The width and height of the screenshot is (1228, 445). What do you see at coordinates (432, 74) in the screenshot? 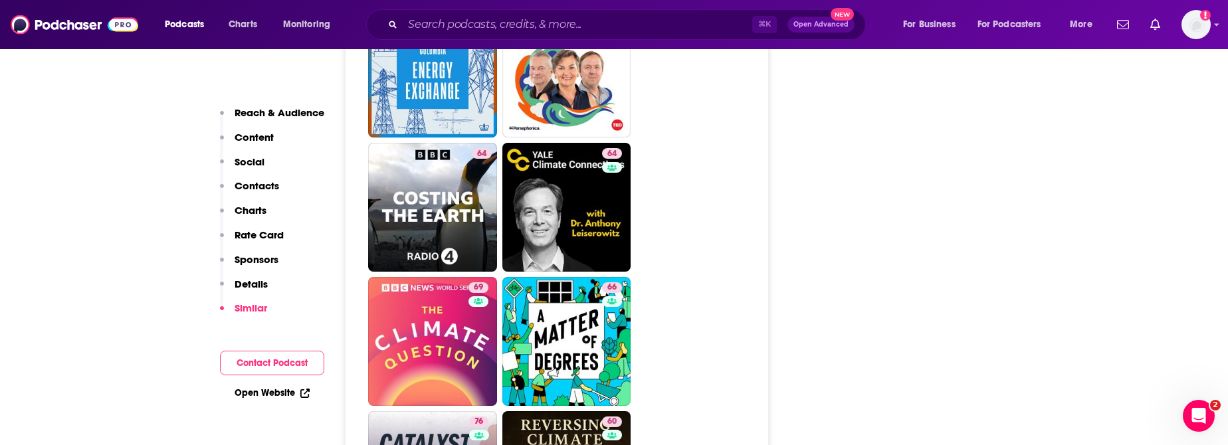
I see `a: 74` at bounding box center [432, 74].